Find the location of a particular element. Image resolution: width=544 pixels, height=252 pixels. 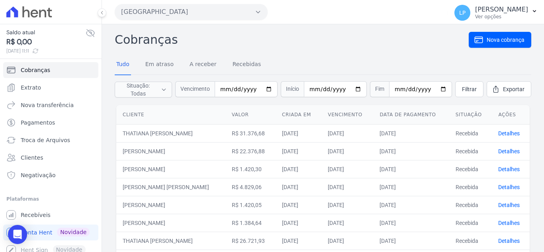

th: Situação is located at coordinates (471, 115).